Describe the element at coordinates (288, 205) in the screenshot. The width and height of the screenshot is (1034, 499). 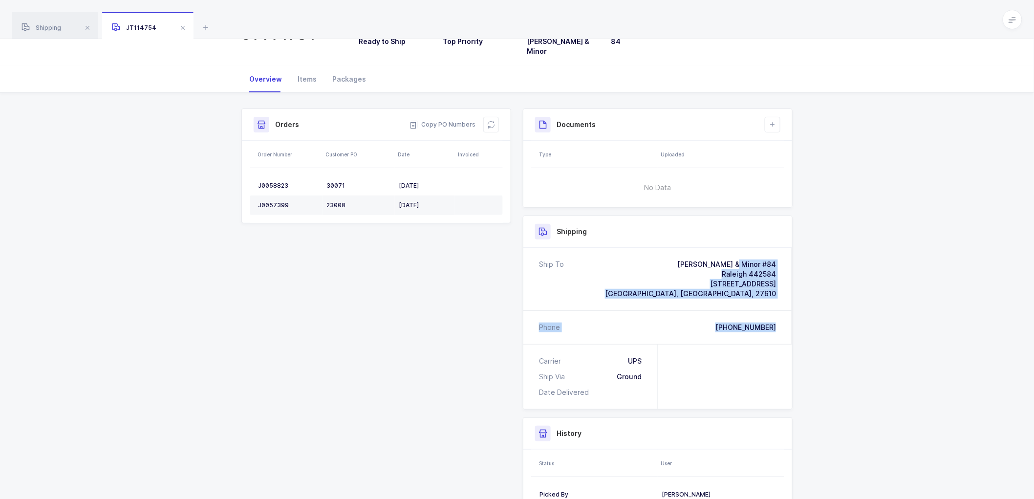
I see `div: J0057399` at that location.